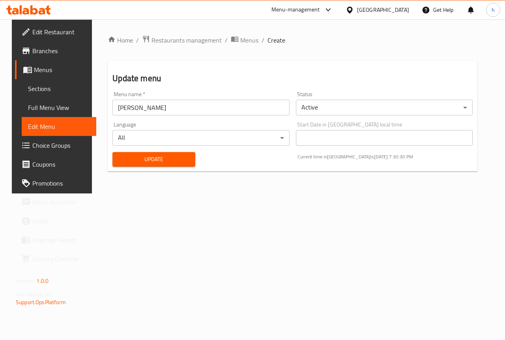  Describe the element at coordinates (41, 302) in the screenshot. I see `a: Support.OpsPlatform` at that location.